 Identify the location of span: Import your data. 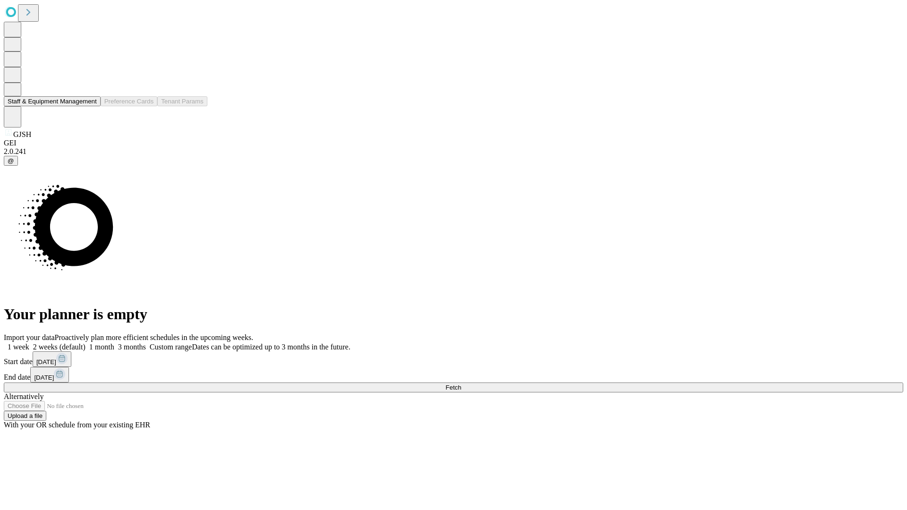
(29, 337).